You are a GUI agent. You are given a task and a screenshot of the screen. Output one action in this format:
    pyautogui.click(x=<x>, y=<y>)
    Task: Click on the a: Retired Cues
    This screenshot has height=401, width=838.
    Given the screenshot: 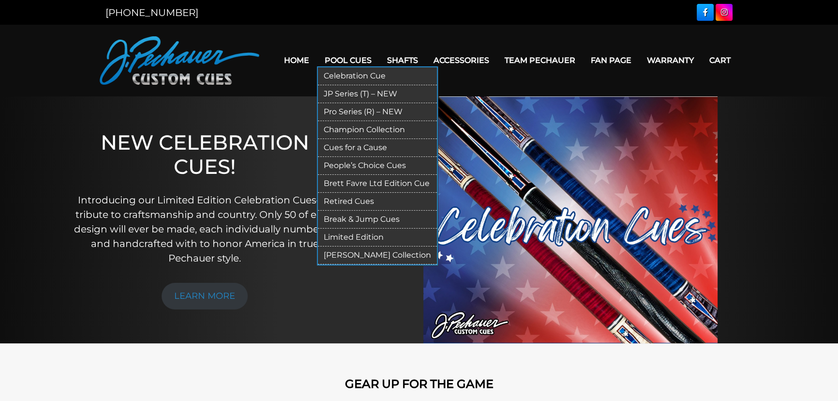 What is the action you would take?
    pyautogui.click(x=378, y=201)
    